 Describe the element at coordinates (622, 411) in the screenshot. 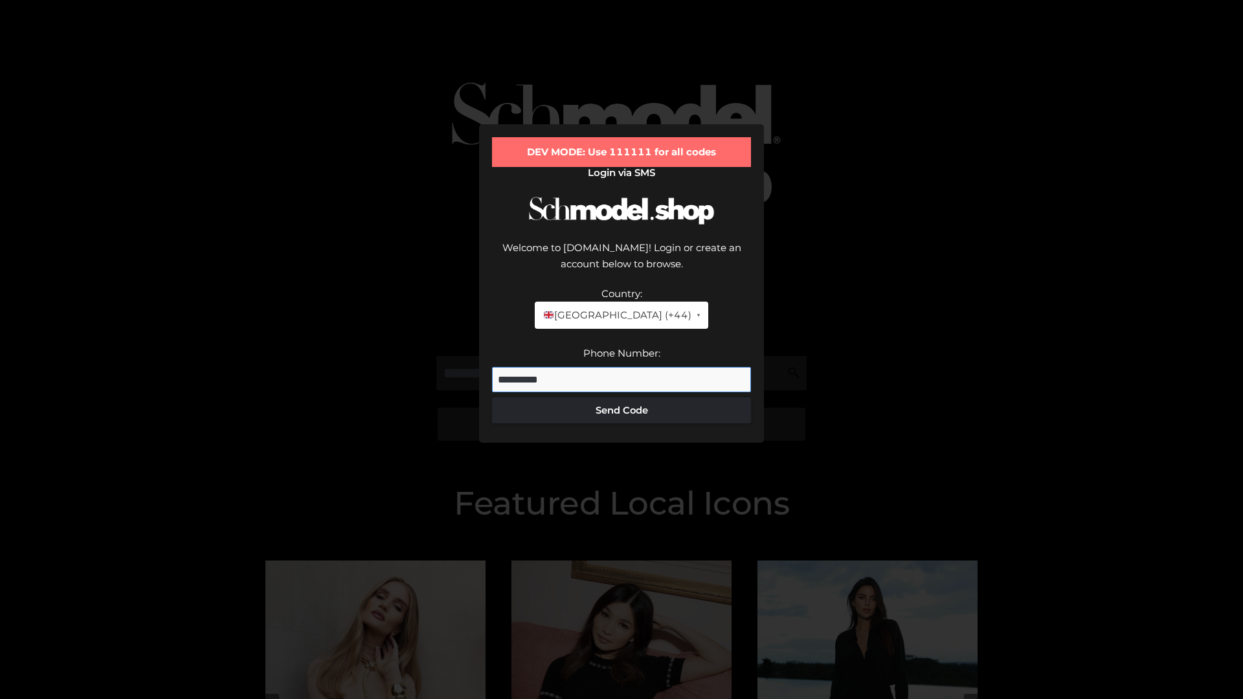

I see `button: Send Code` at that location.